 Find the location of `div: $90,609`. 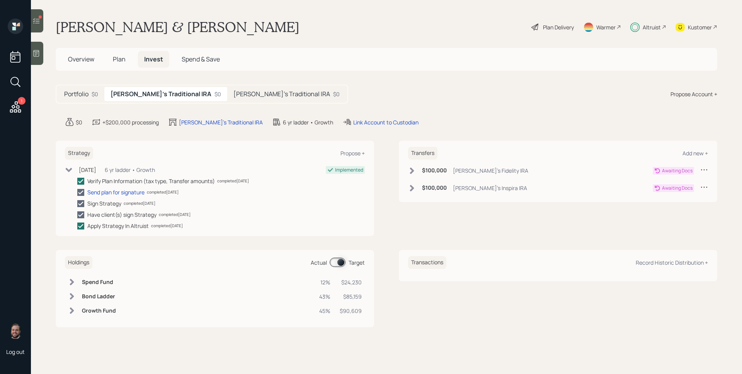

div: $90,609 is located at coordinates (351, 311).